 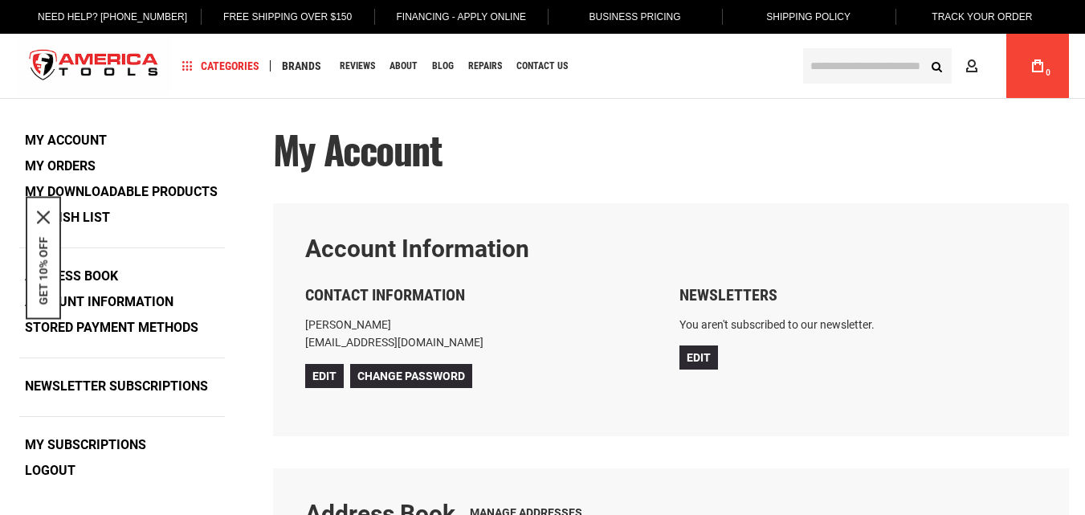 I want to click on a: Address Book, so click(x=71, y=276).